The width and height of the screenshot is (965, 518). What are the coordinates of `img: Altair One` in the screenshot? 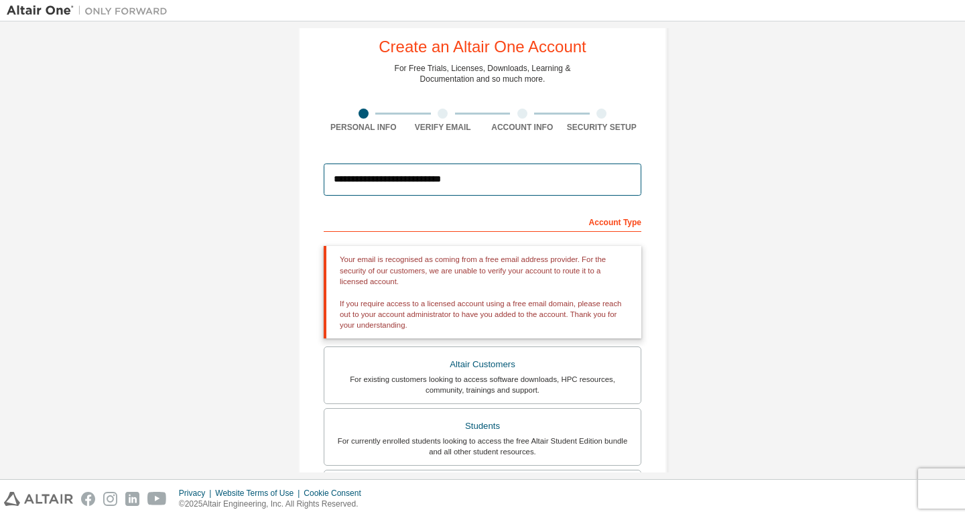 It's located at (90, 11).